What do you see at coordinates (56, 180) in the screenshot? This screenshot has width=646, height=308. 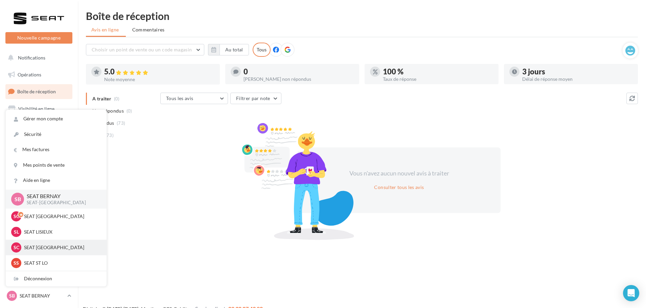 I see `a: Aide en ligne` at bounding box center [56, 180].